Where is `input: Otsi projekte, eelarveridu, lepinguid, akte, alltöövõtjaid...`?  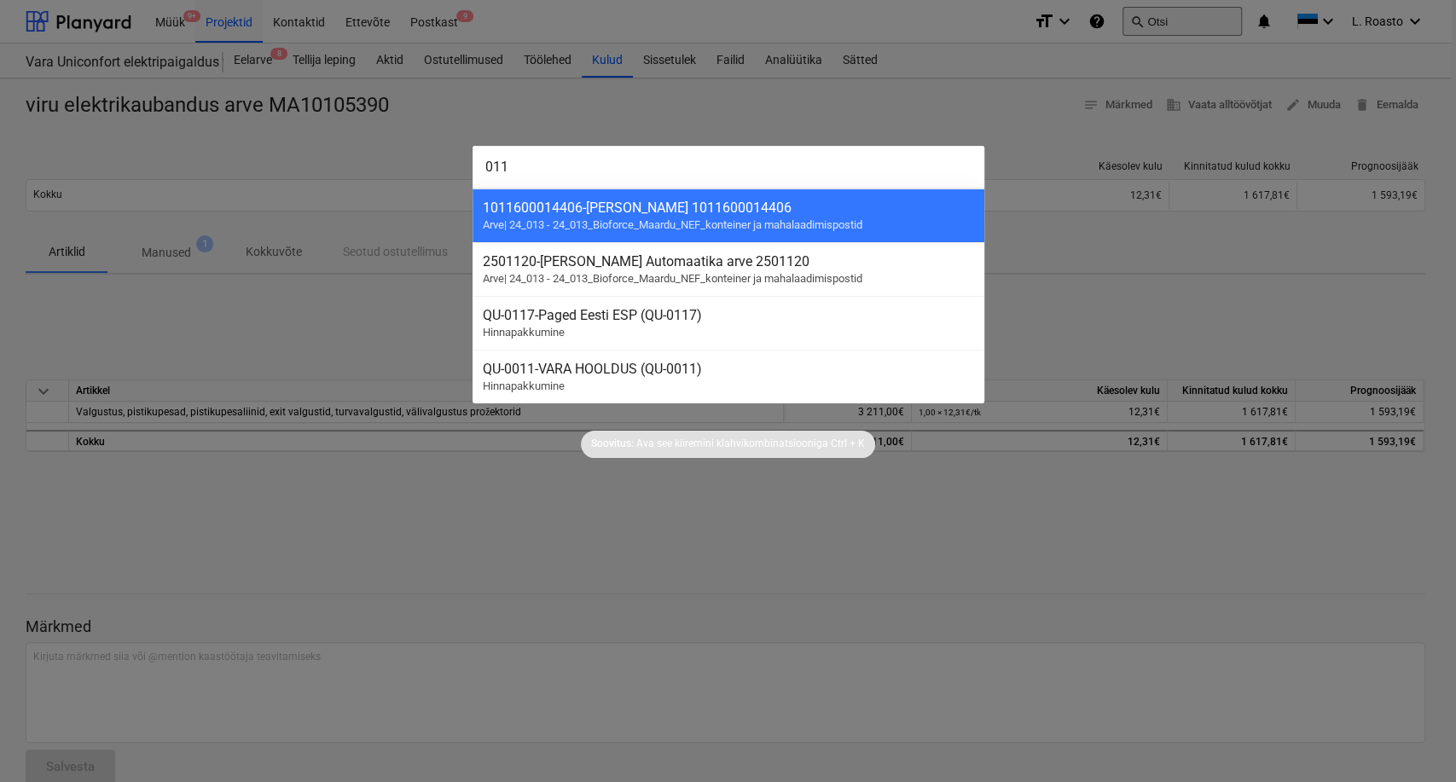
input: Otsi projekte, eelarveridu, lepinguid, akte, alltöövõtjaid... is located at coordinates (728, 167).